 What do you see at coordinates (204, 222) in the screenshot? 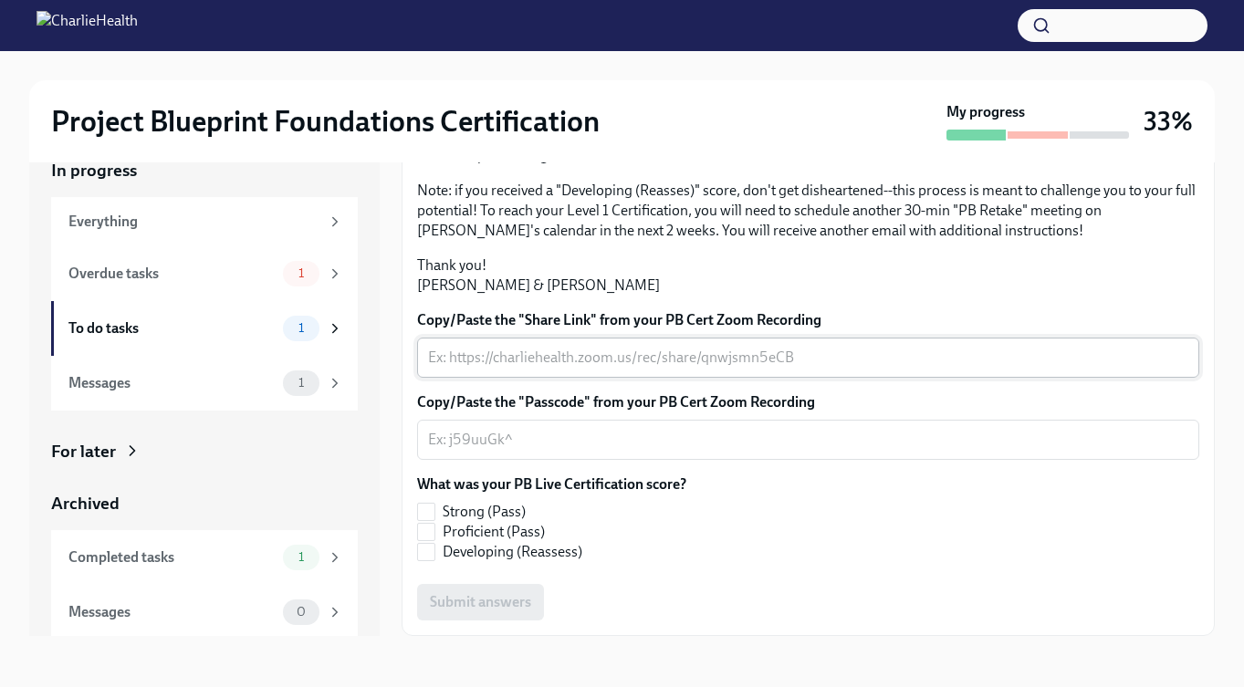
I see `a: Everything` at bounding box center [204, 222].